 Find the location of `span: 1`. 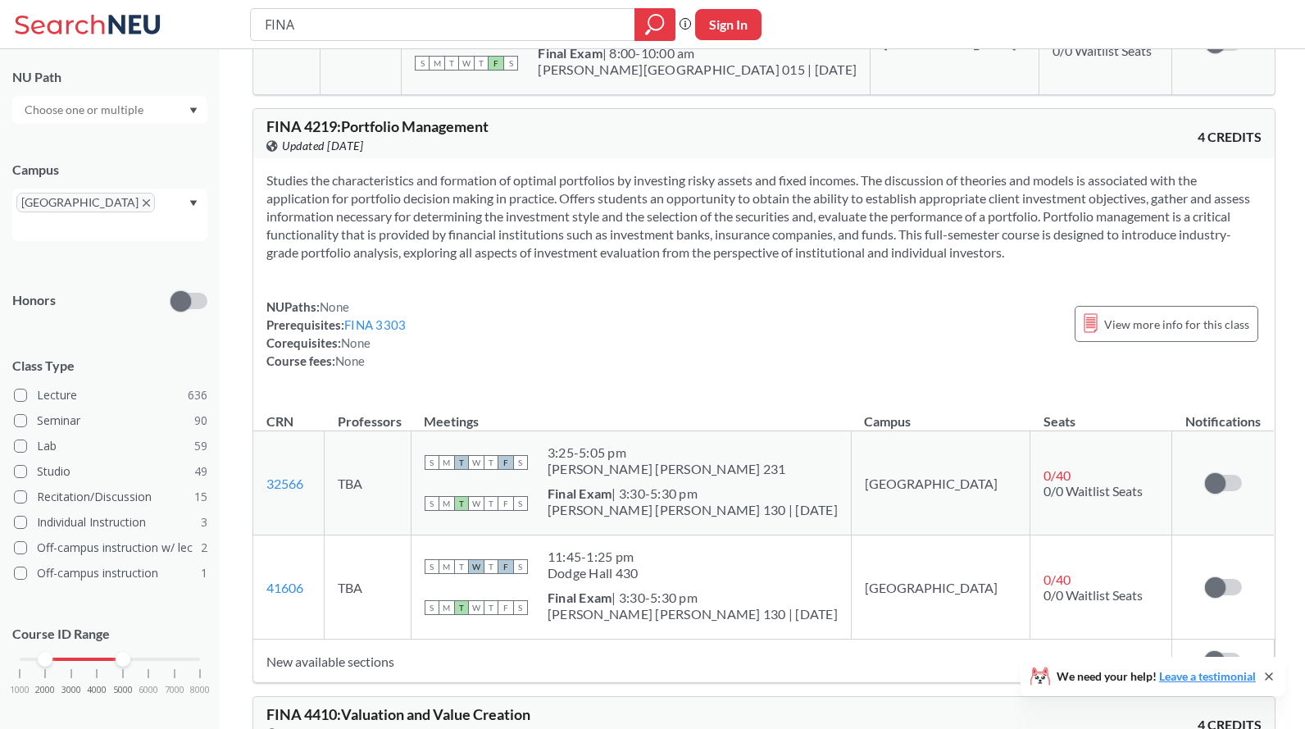

span: 1 is located at coordinates (204, 573).